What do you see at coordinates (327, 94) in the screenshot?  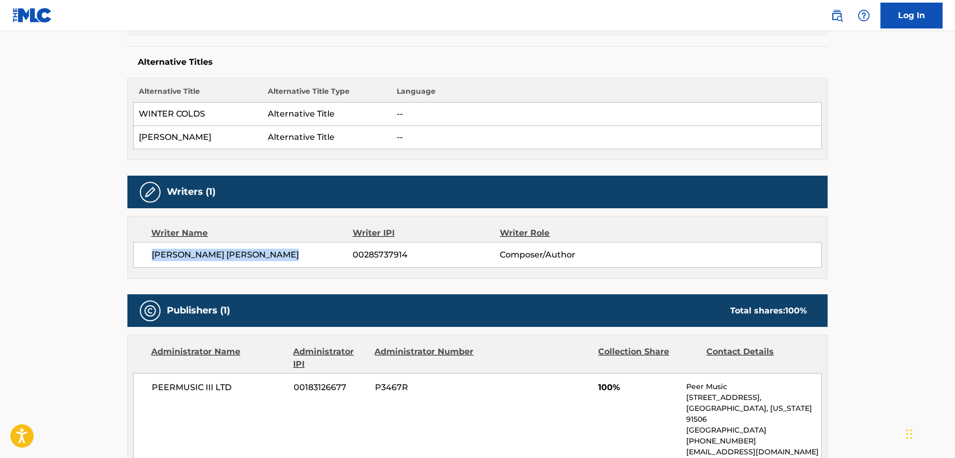 I see `th: Alternative Title Type` at bounding box center [327, 94].